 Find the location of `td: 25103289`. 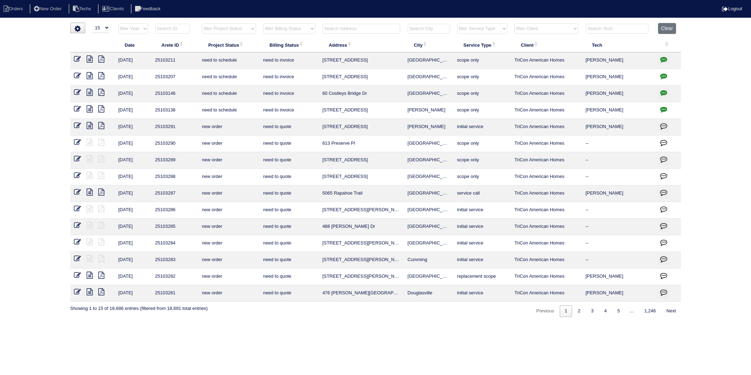

td: 25103289 is located at coordinates (175, 160).